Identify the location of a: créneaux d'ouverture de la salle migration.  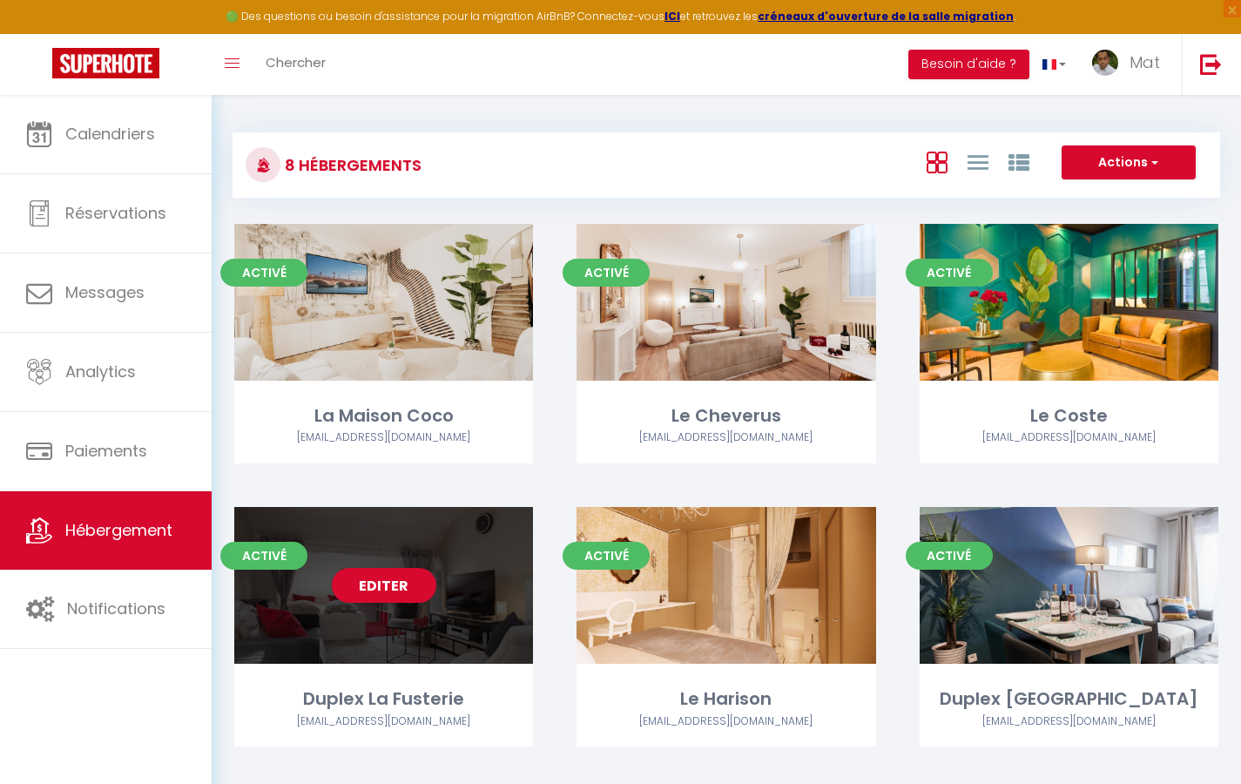
(885, 16).